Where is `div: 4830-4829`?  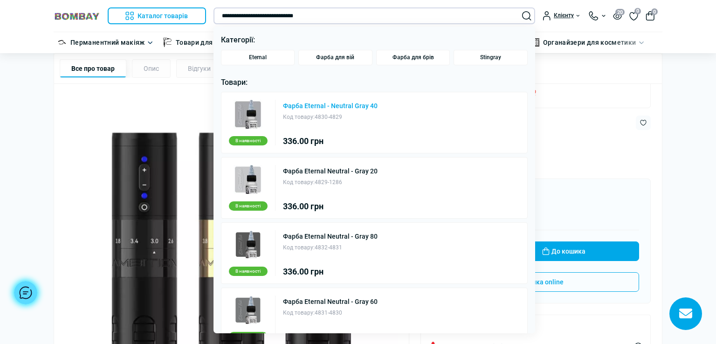 div: 4830-4829 is located at coordinates (330, 117).